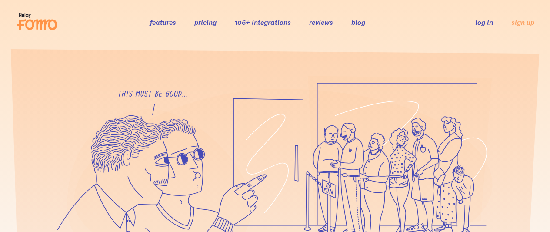 This screenshot has width=550, height=232. I want to click on a: 106+ integrations, so click(263, 22).